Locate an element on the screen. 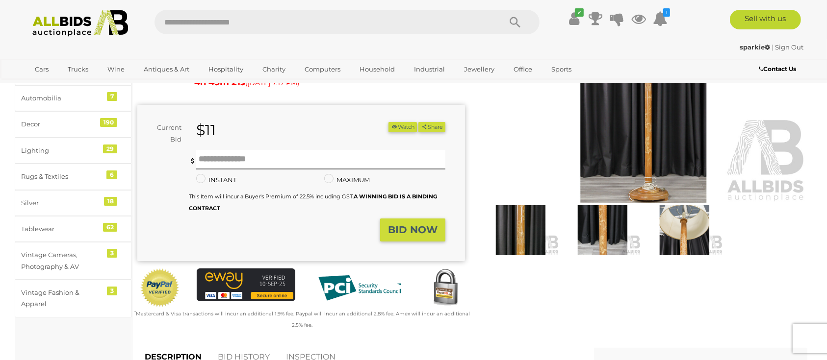 This screenshot has width=827, height=360. a: Trucks is located at coordinates (78, 69).